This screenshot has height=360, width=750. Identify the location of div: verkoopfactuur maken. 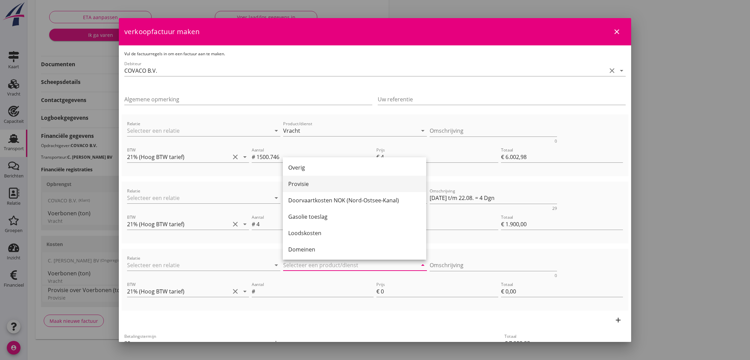
(375, 32).